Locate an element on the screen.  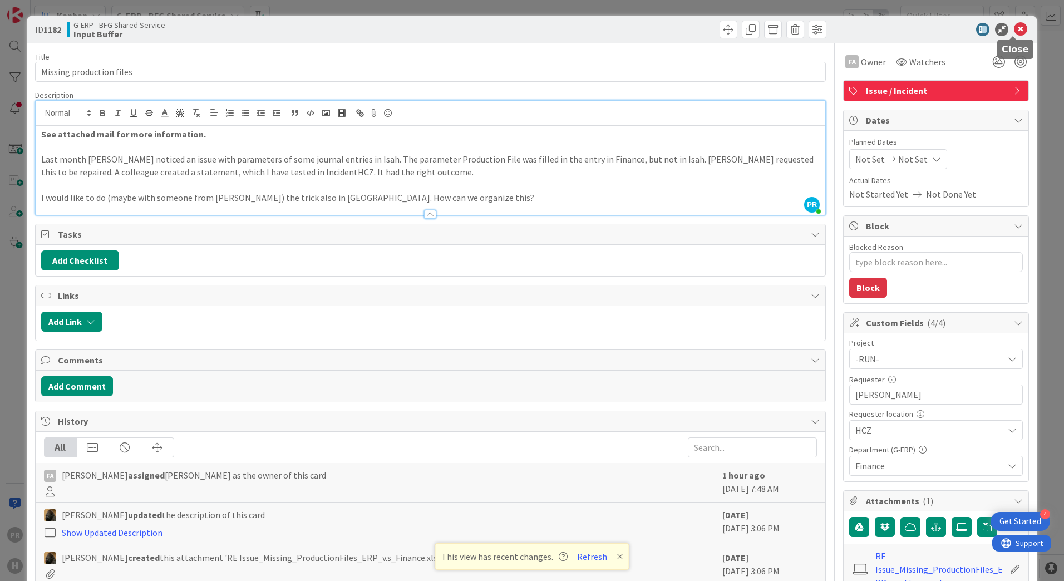
b: updated is located at coordinates (145, 515).